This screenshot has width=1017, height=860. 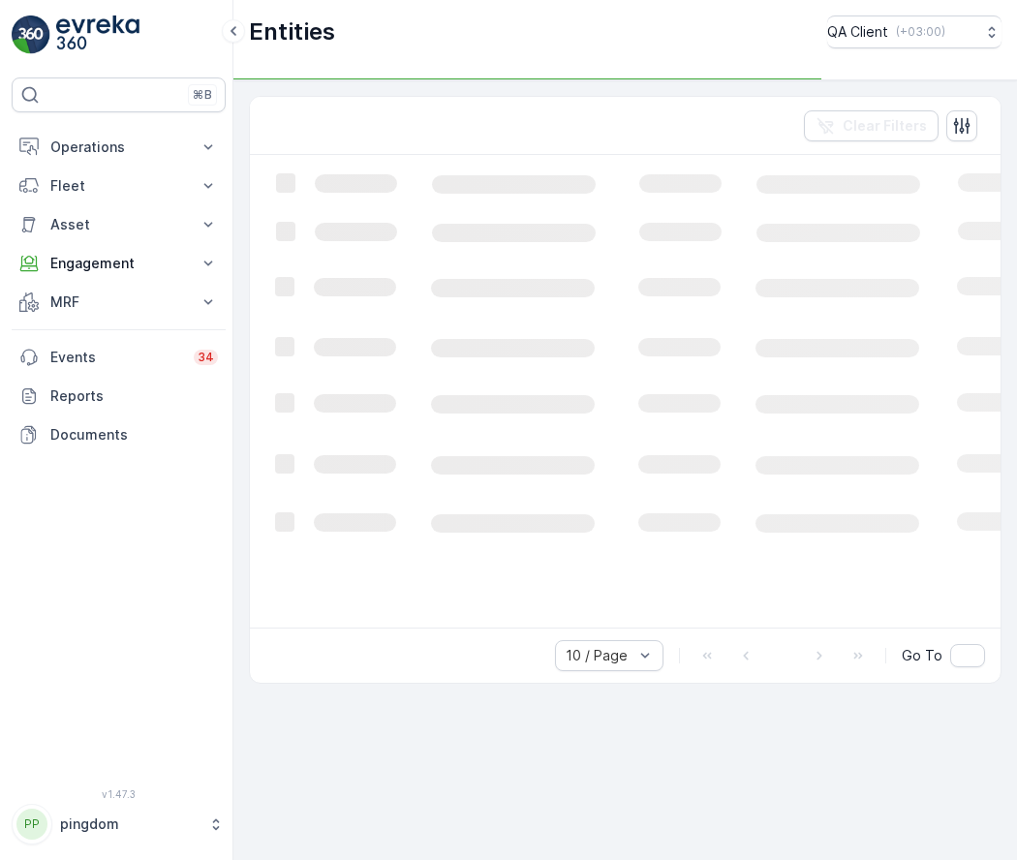 What do you see at coordinates (118, 186) in the screenshot?
I see `button: Fleet` at bounding box center [118, 186].